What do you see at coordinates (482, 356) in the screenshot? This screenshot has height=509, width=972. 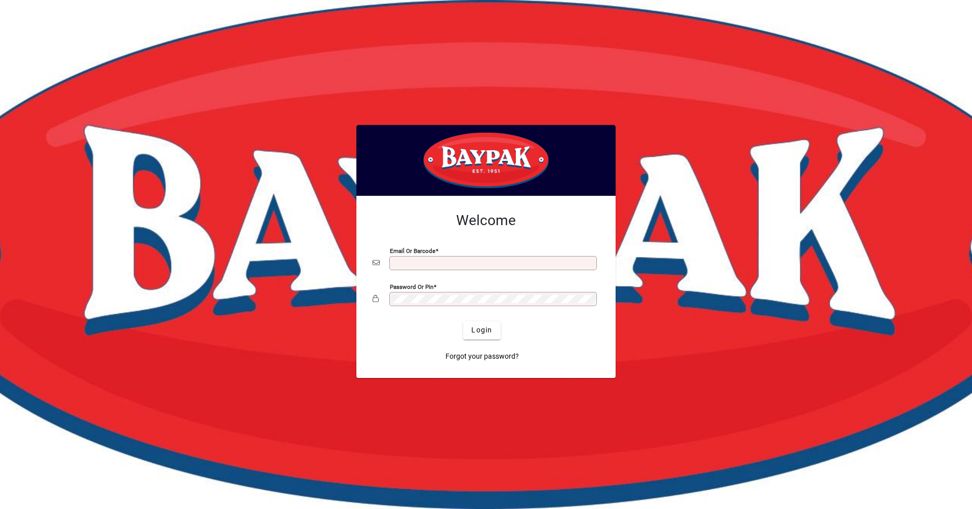 I see `span: Forgot your password?` at bounding box center [482, 356].